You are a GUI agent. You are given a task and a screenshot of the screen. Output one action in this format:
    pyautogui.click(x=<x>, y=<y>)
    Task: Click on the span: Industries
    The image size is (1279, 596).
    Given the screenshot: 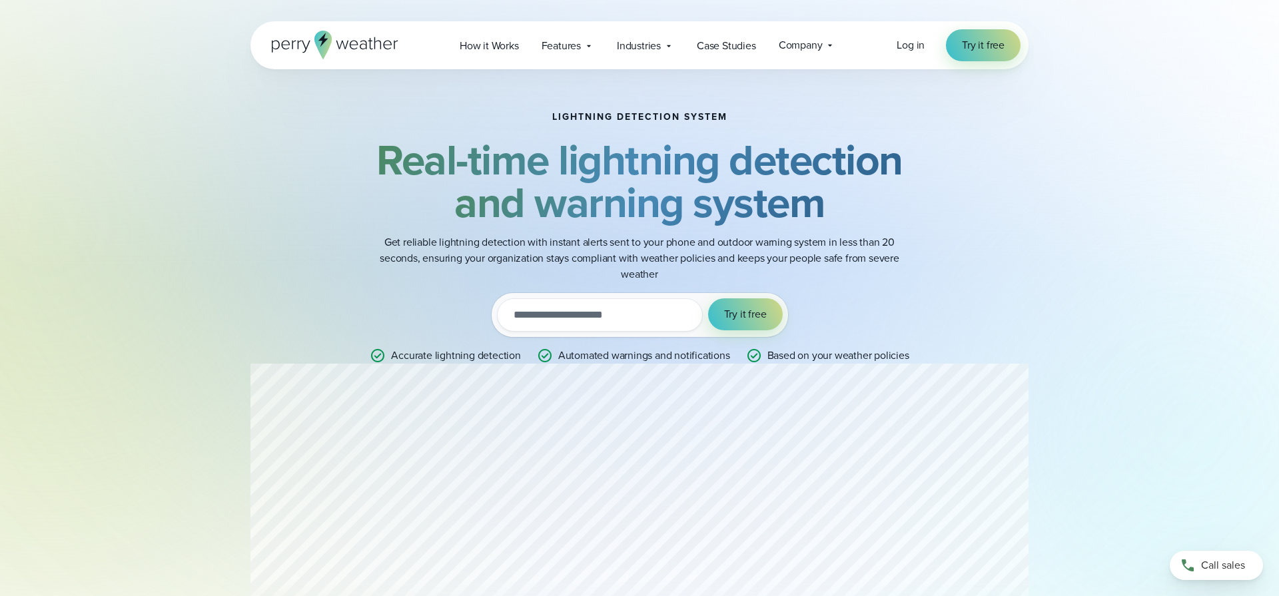 What is the action you would take?
    pyautogui.click(x=639, y=46)
    